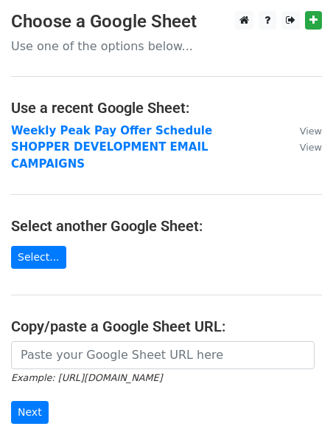  What do you see at coordinates (167, 226) in the screenshot?
I see `h4: Select another Google Sheet:` at bounding box center [167, 226].